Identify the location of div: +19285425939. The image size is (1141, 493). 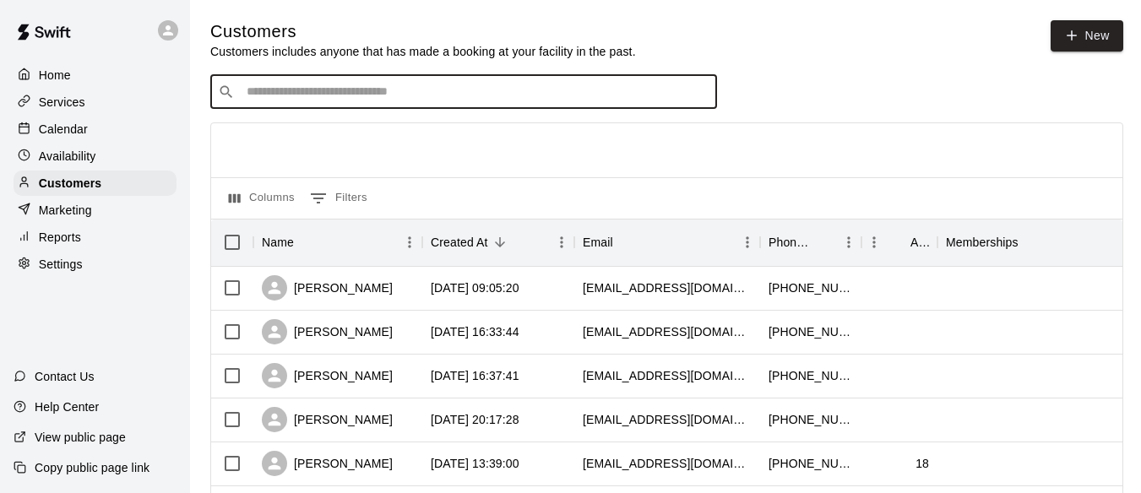
(811, 464).